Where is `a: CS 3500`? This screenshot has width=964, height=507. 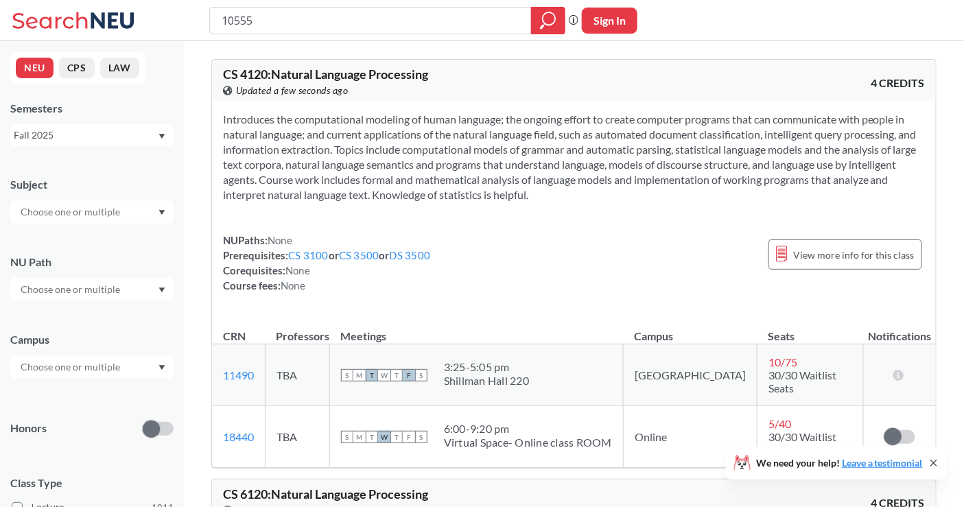 a: CS 3500 is located at coordinates (359, 255).